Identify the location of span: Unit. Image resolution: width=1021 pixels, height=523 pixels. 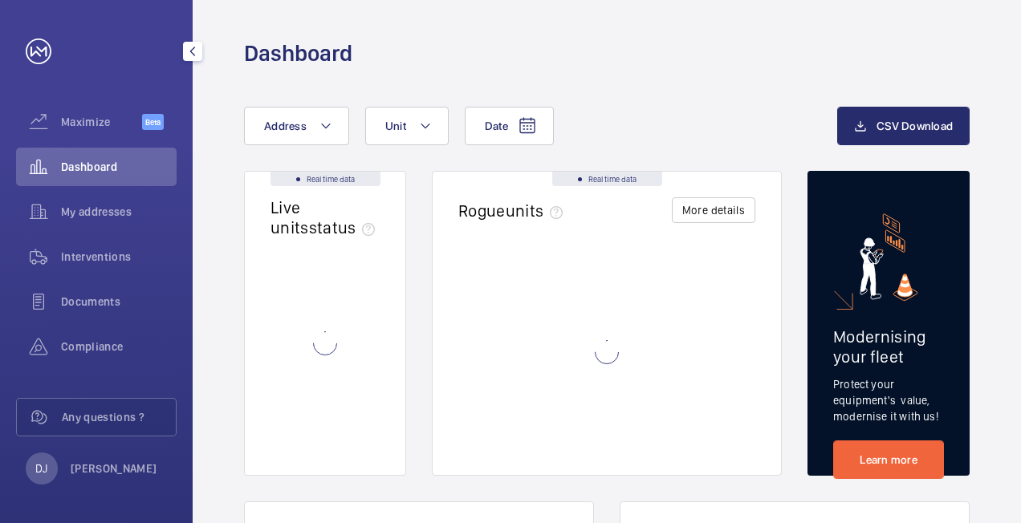
(396, 126).